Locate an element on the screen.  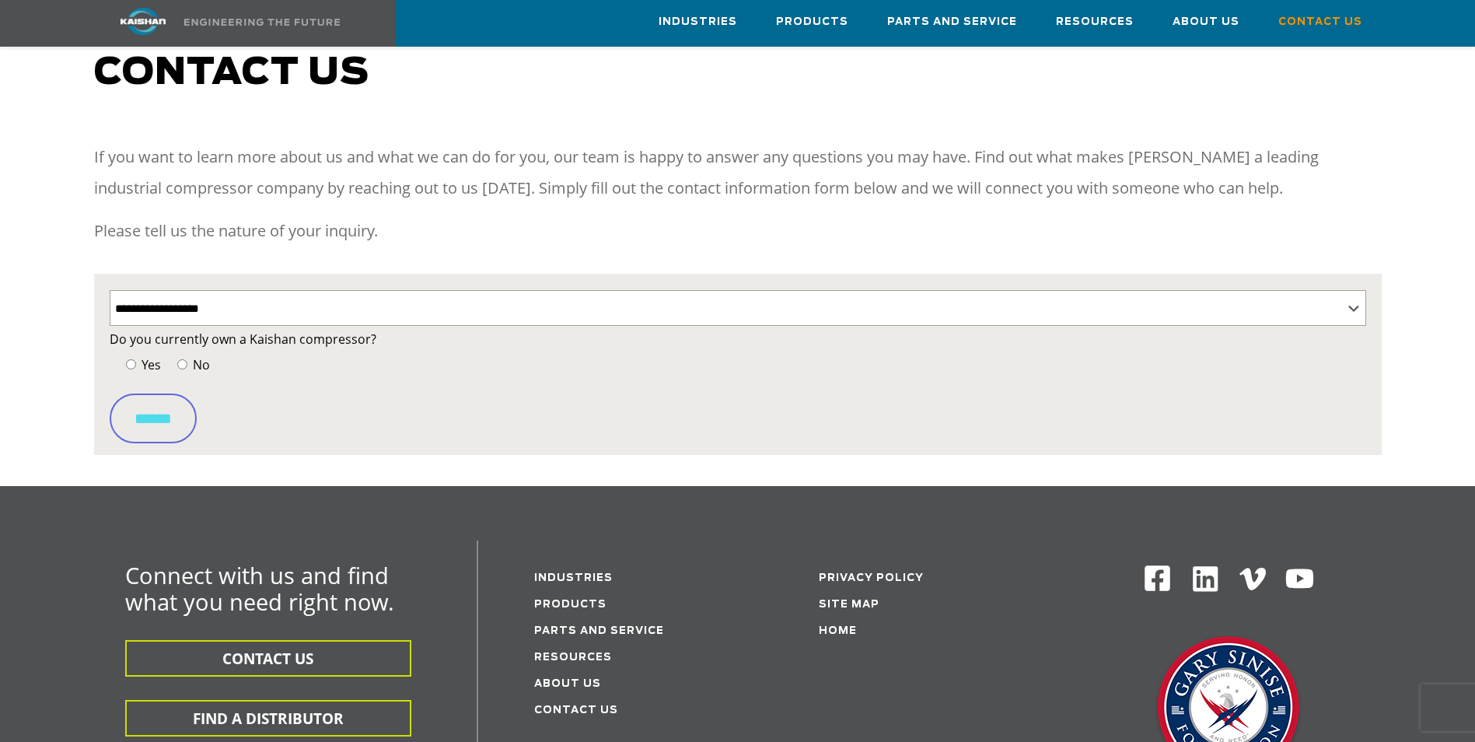
span: Parts and Service is located at coordinates (952, 22).